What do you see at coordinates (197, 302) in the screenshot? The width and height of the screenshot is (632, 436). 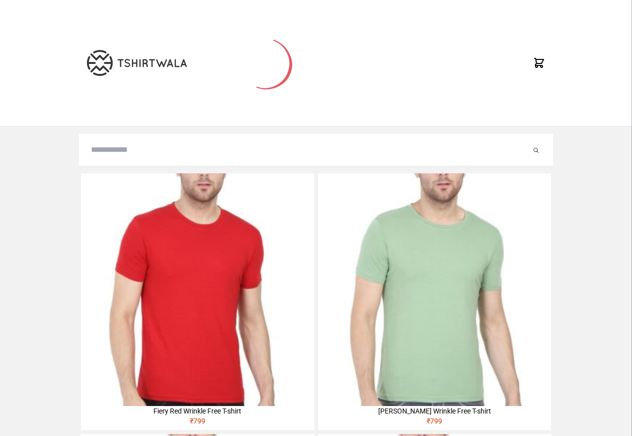 I see `a: Fiery Red Wrinkle Free T-shirt₹799` at bounding box center [197, 302].